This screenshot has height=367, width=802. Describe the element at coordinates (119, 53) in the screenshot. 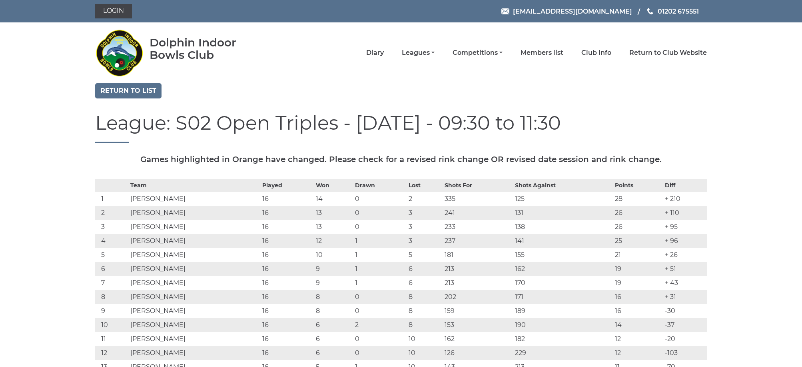

I see `img: Dolphin Indoor Bowls Club` at that location.